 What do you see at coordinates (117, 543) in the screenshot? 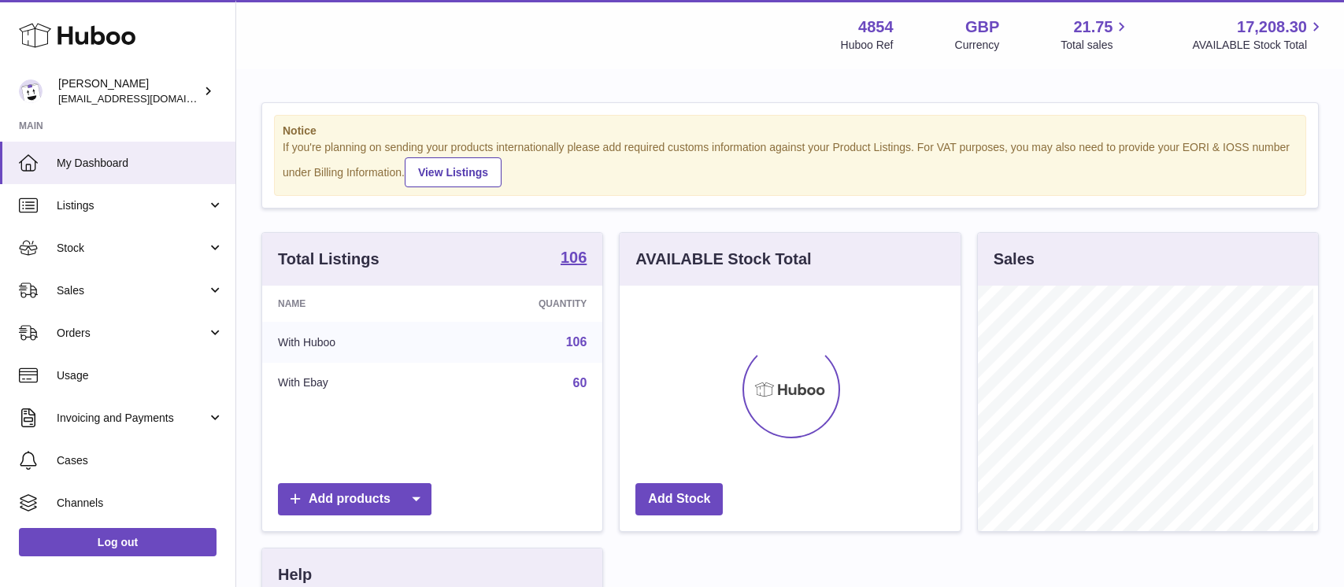
I see `a: Log out` at bounding box center [117, 543].